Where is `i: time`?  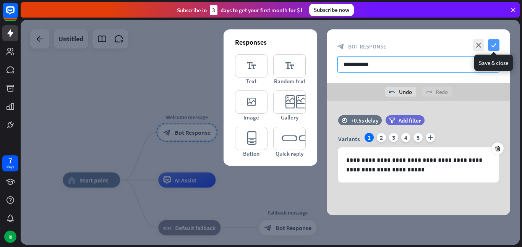 i: time is located at coordinates (344, 120).